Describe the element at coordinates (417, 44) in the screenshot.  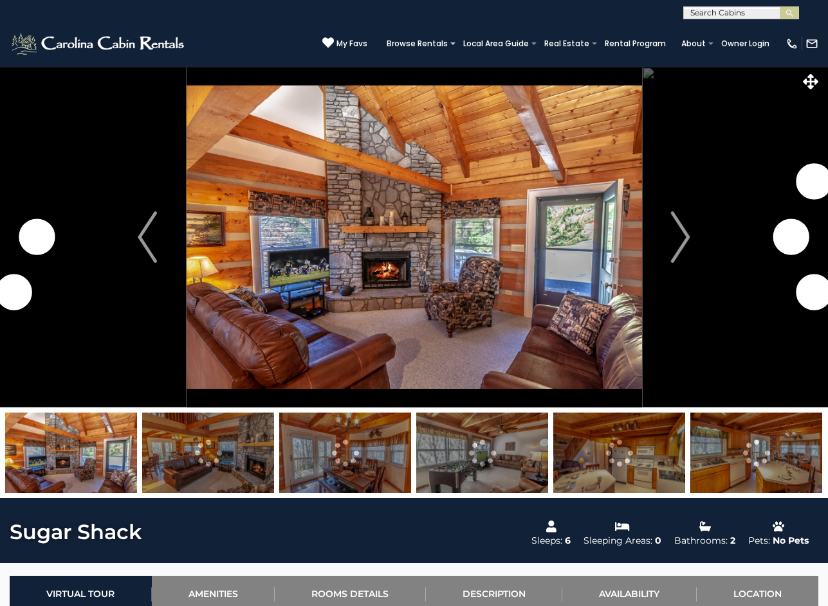
I see `a: Browse Rentals` at that location.